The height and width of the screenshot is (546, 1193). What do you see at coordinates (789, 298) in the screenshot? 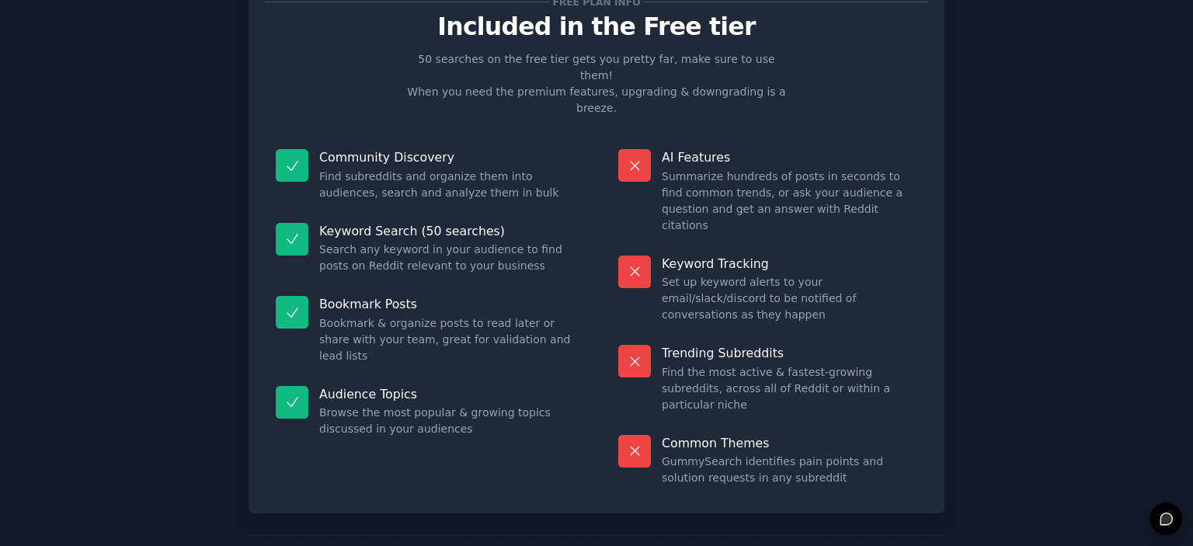
I see `dd: Set up keyword alerts to your email/slack/discord to be notified of conversations as they happen` at bounding box center [789, 298].